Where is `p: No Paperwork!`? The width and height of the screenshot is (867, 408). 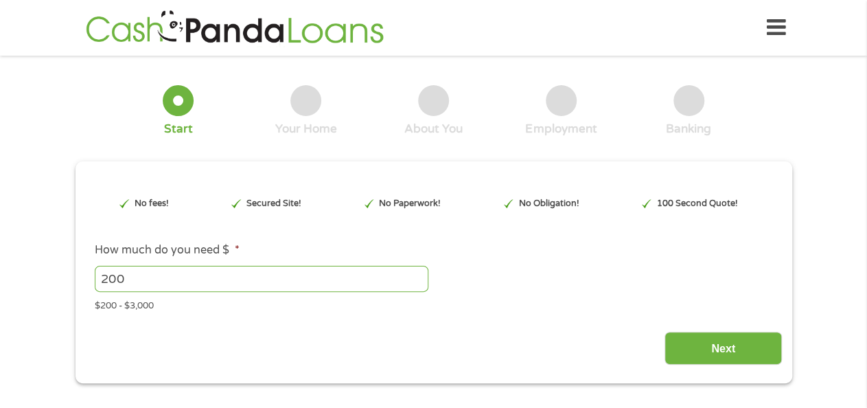 p: No Paperwork! is located at coordinates (410, 203).